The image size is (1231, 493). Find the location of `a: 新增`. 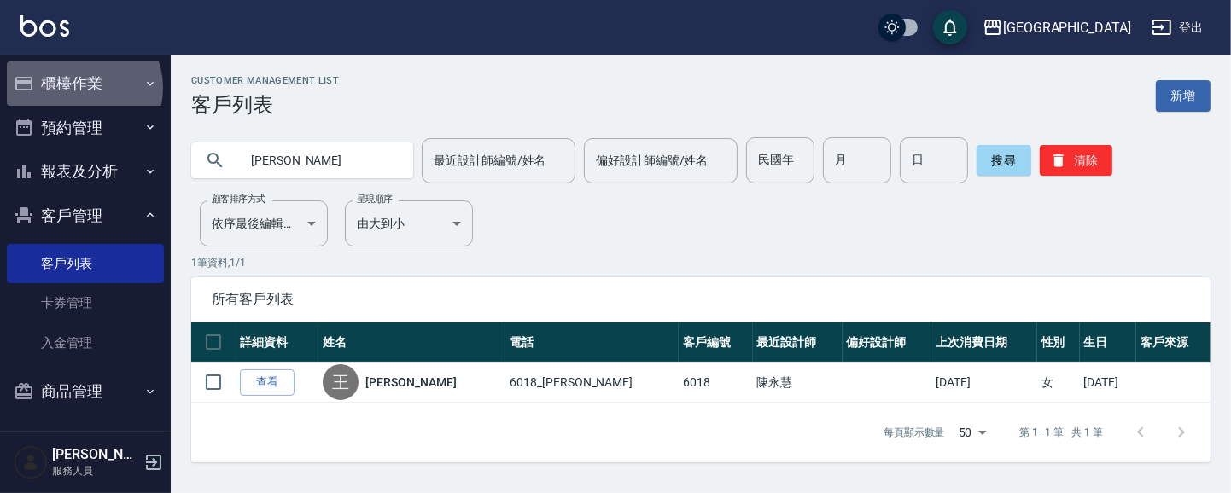

a: 新增 is located at coordinates (1183, 96).